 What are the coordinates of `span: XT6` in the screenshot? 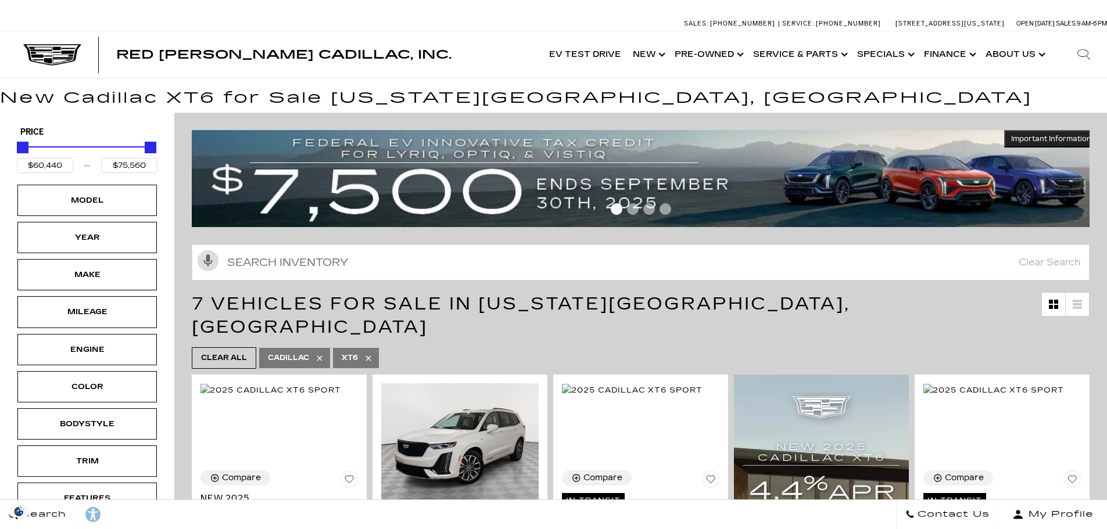 It's located at (350, 358).